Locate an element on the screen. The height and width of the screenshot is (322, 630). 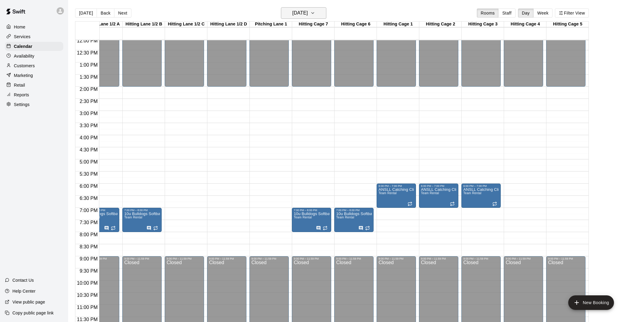
span: 4:00 PM is located at coordinates (89, 137).